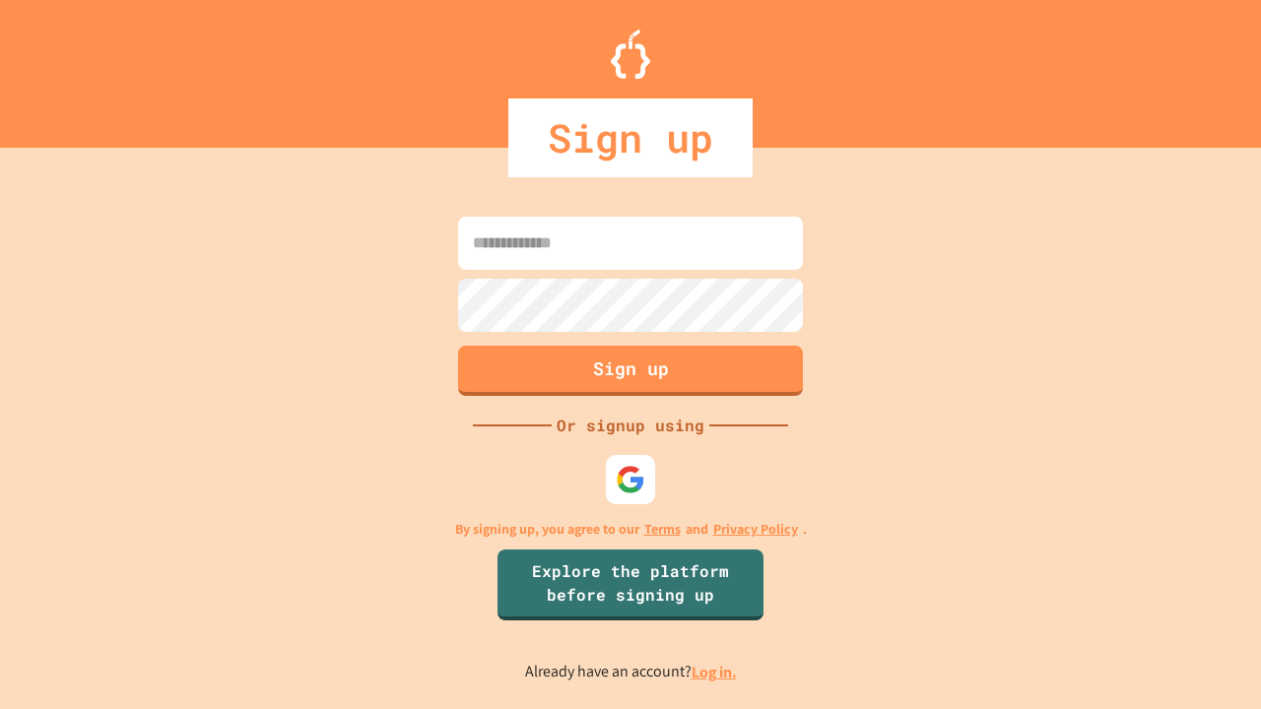  Describe the element at coordinates (756, 529) in the screenshot. I see `a: Privacy Policy` at that location.